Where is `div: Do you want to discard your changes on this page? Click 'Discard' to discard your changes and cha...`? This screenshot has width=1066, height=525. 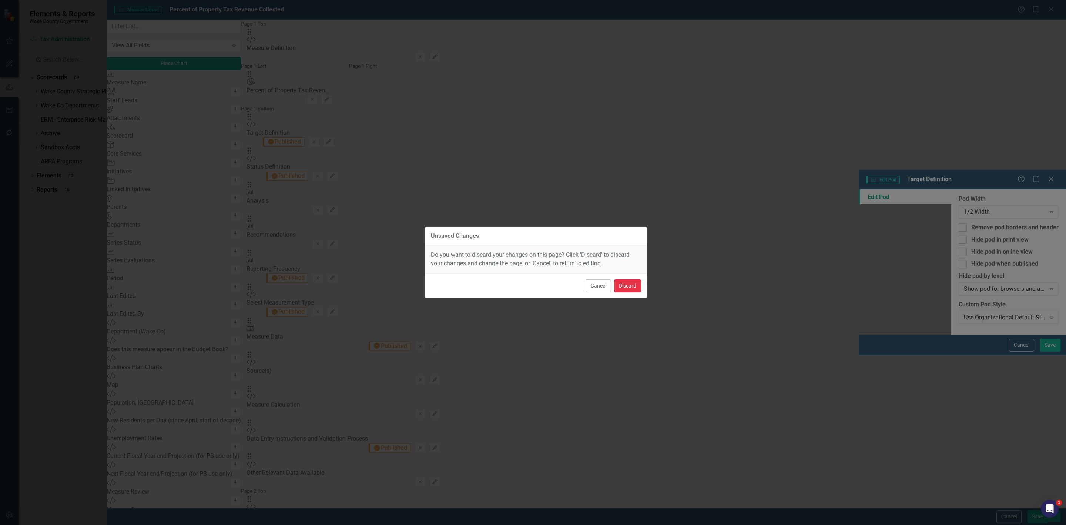 div: Do you want to discard your changes on this page? Click 'Discard' to discard your changes and cha... is located at coordinates (536, 259).